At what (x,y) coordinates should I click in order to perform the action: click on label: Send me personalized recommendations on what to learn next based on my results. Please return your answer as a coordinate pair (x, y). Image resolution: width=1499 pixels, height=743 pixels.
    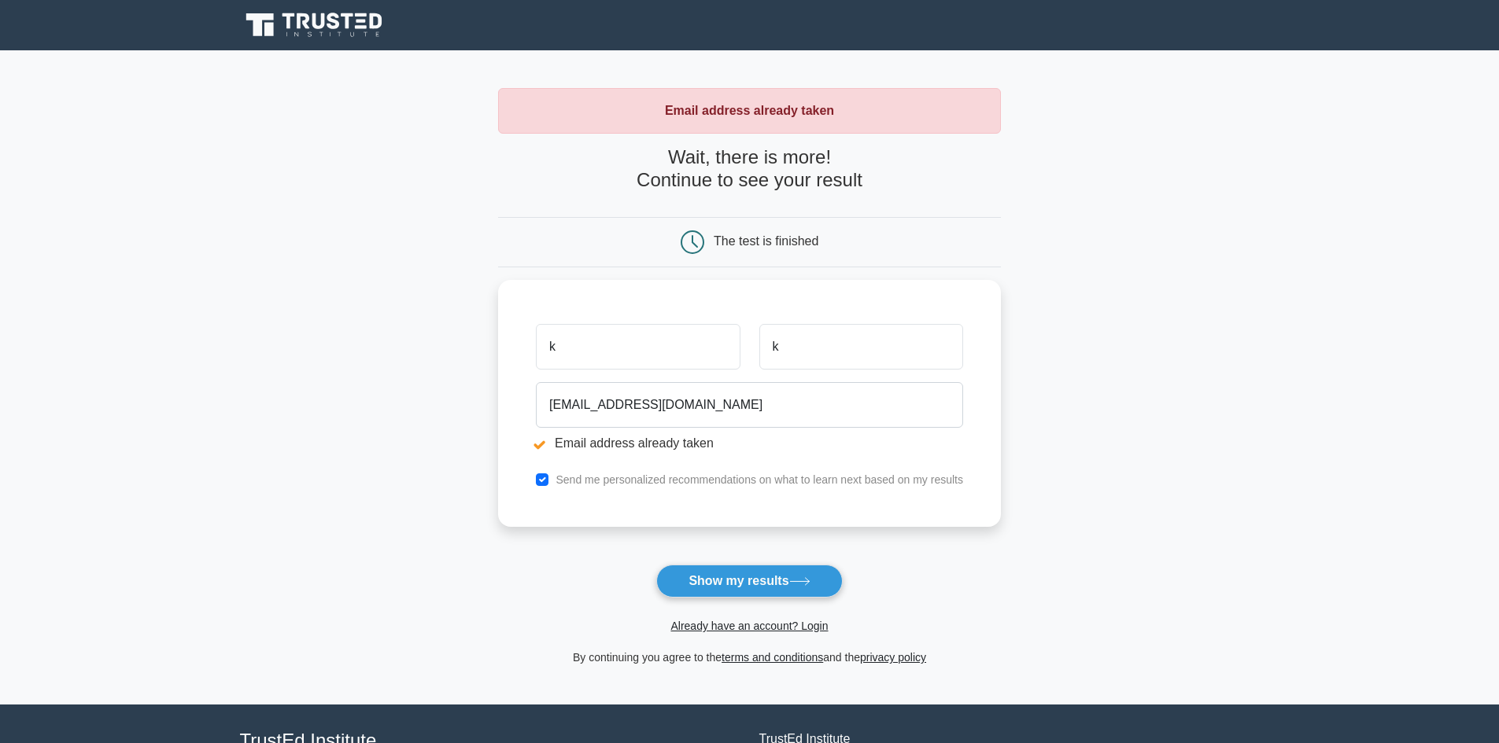
    Looking at the image, I should click on (759, 480).